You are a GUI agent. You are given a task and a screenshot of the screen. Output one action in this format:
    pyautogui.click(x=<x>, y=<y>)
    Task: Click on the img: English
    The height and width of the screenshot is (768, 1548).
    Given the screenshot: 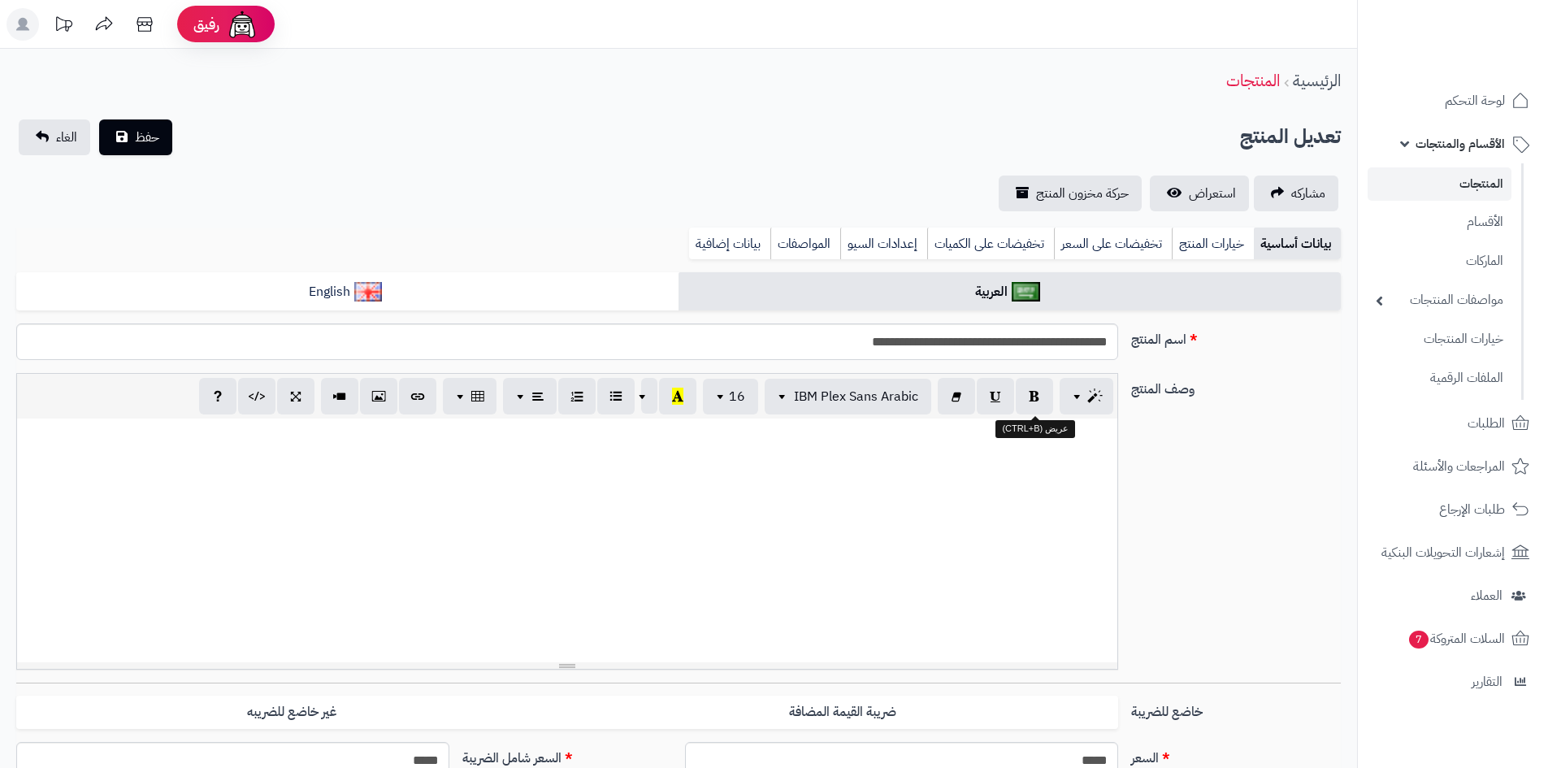 What is the action you would take?
    pyautogui.click(x=368, y=292)
    